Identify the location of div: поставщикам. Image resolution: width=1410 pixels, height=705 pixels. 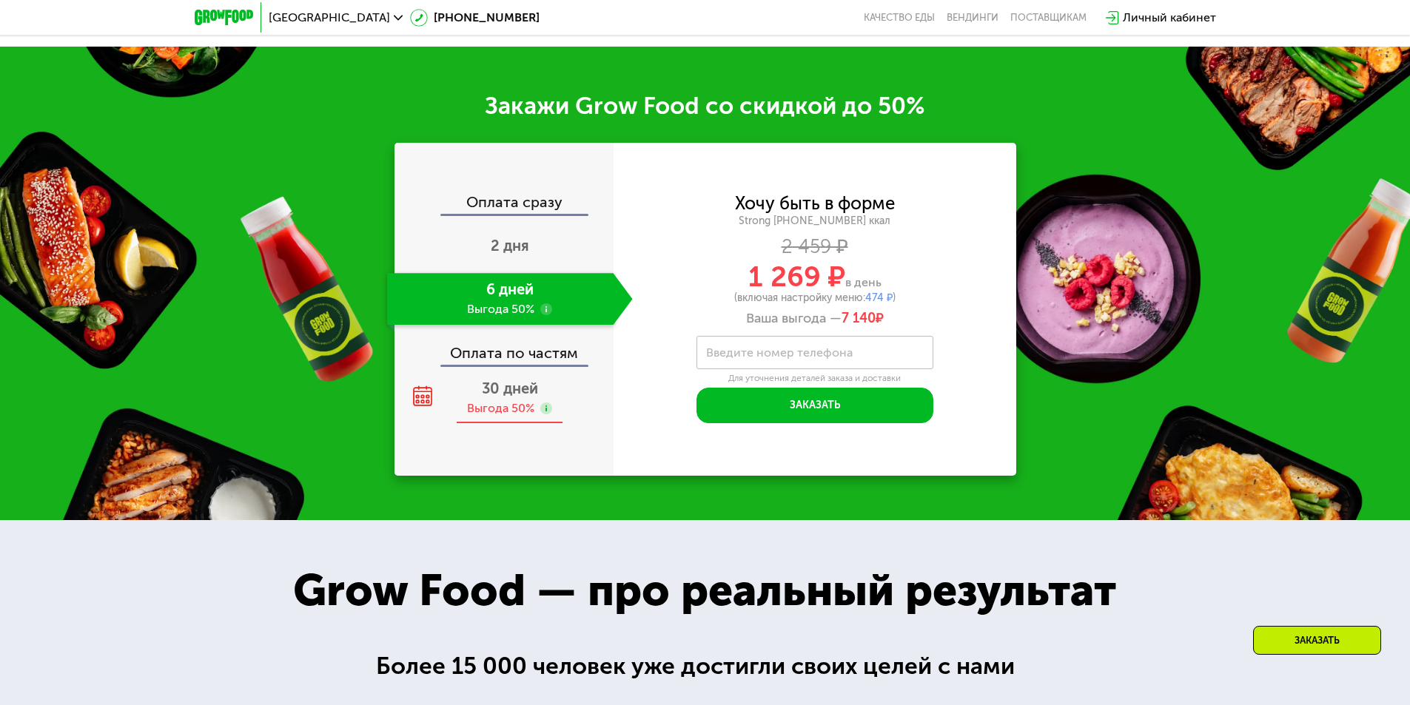
(1048, 18).